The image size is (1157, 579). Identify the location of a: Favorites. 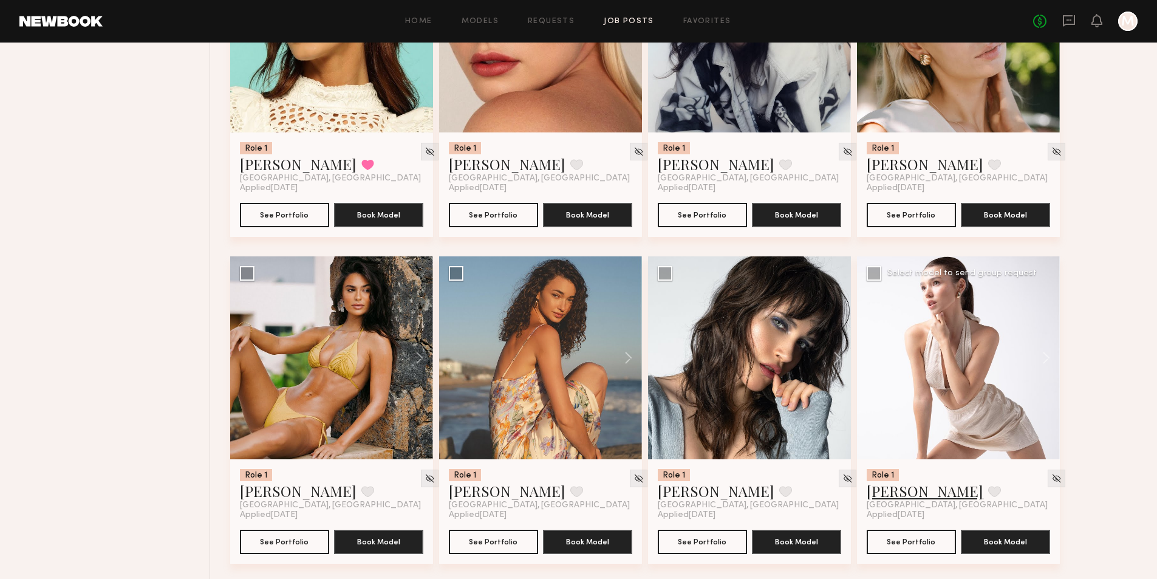
(707, 21).